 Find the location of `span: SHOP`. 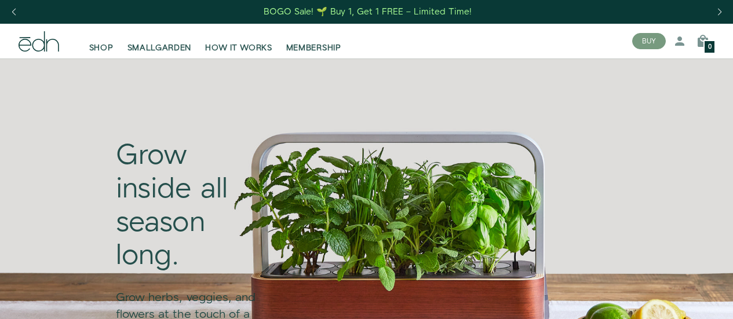

span: SHOP is located at coordinates (101, 48).